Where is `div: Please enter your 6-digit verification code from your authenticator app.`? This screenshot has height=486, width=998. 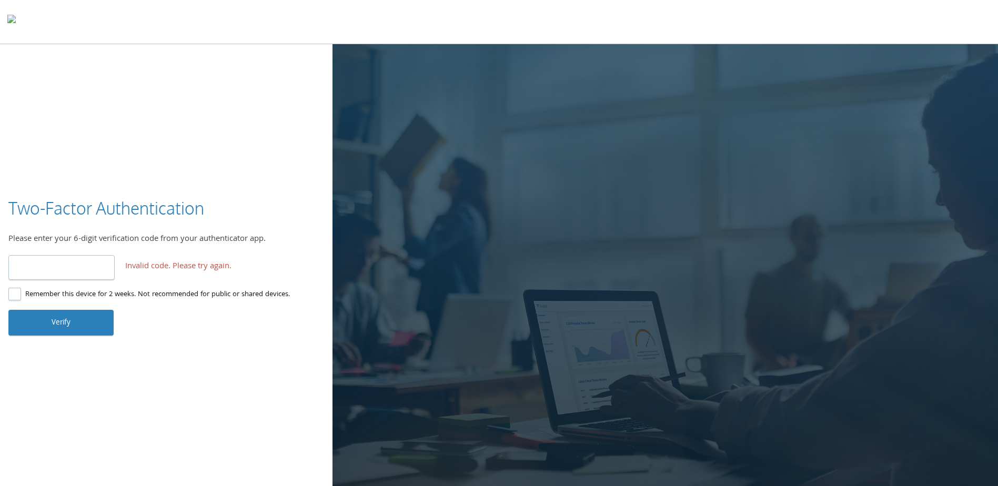 div: Please enter your 6-digit verification code from your authenticator app. is located at coordinates (166, 240).